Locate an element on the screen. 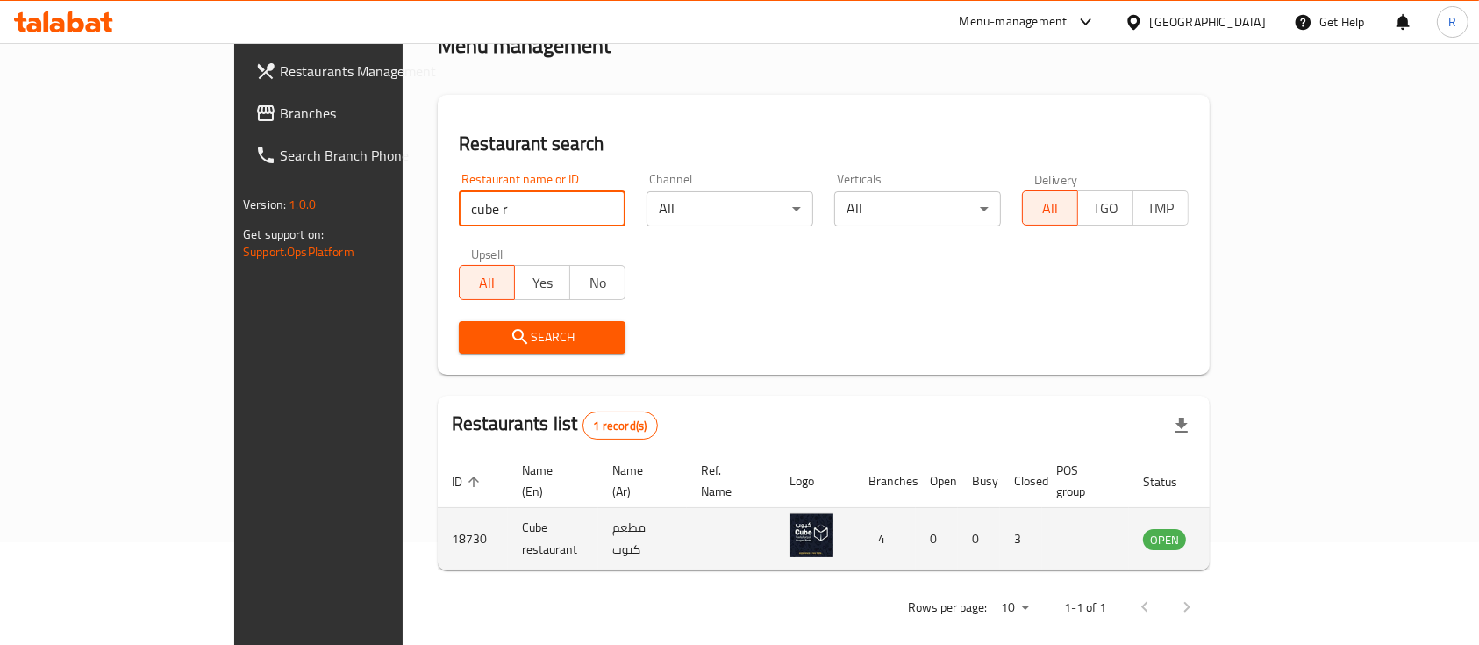 Image resolution: width=1479 pixels, height=645 pixels. span: No is located at coordinates (598, 283).